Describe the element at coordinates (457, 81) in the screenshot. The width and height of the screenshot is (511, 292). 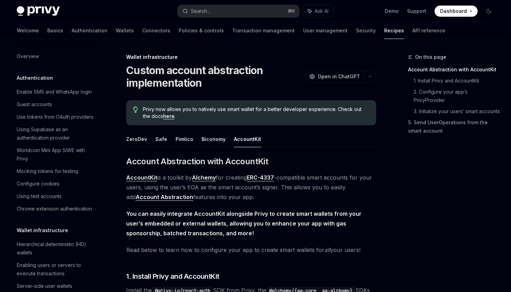
I see `a: 1. Install Privy and AccountKit` at that location.